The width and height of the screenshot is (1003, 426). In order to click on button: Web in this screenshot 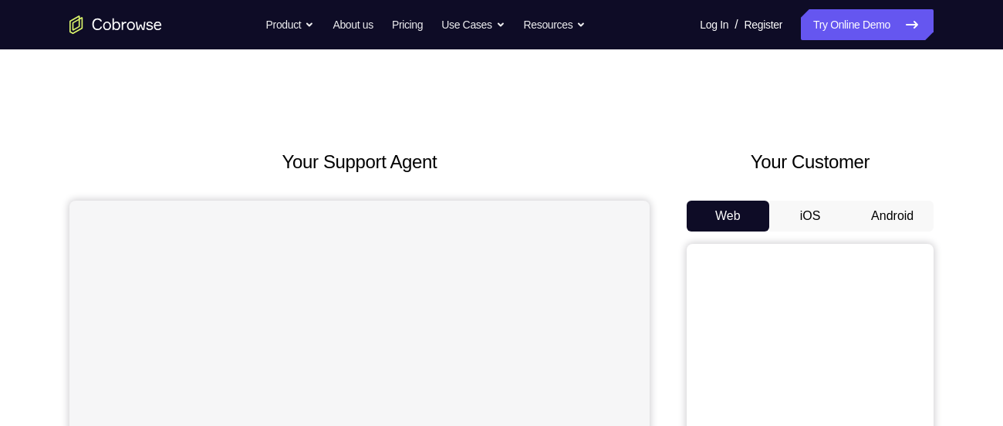, I will do `click(727, 216)`.